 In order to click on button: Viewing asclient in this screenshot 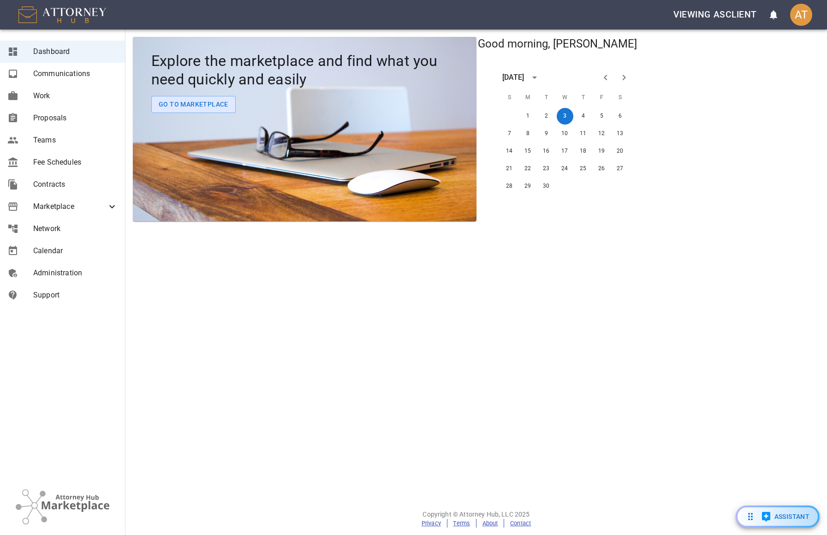, I will do `click(715, 15)`.